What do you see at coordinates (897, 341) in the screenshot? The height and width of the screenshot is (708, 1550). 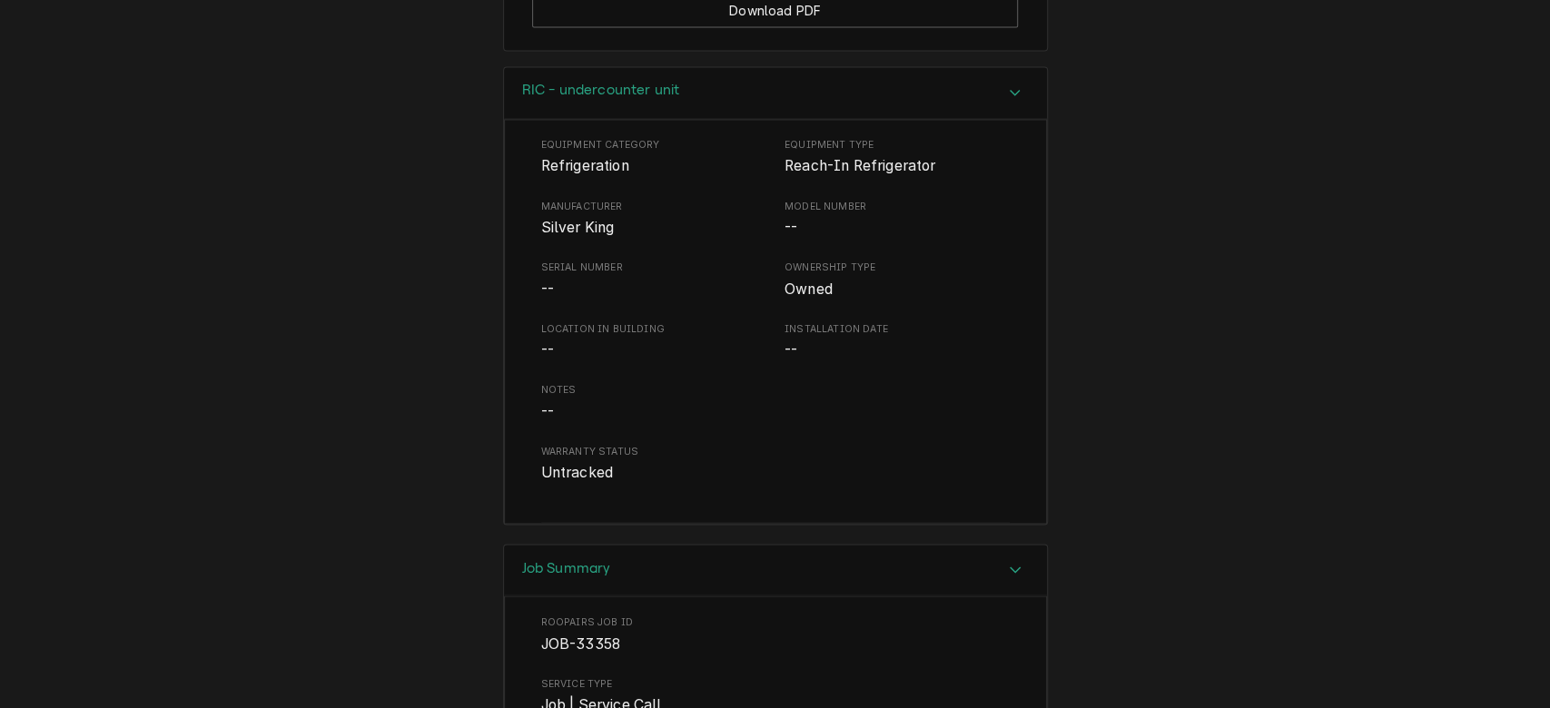 I see `div: Installation Date` at bounding box center [897, 341].